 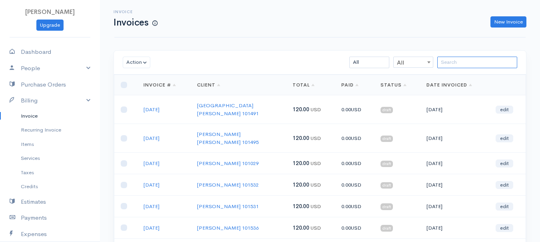 I want to click on a: New Invoice, so click(x=508, y=22).